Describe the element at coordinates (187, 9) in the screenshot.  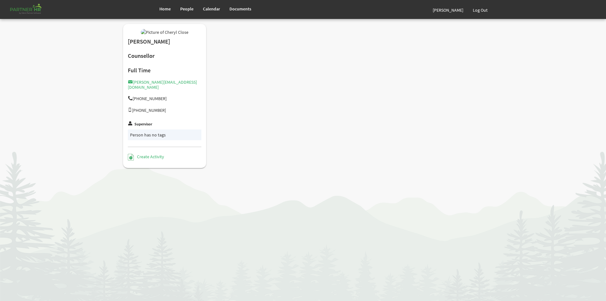
I see `span: People` at that location.